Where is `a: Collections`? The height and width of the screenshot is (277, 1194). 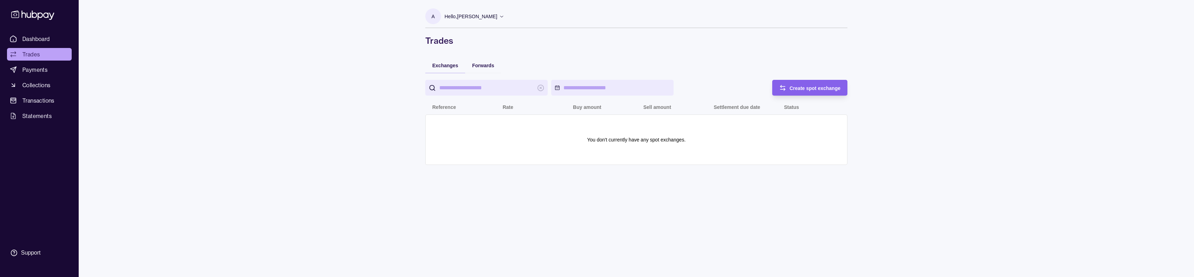 a: Collections is located at coordinates (39, 85).